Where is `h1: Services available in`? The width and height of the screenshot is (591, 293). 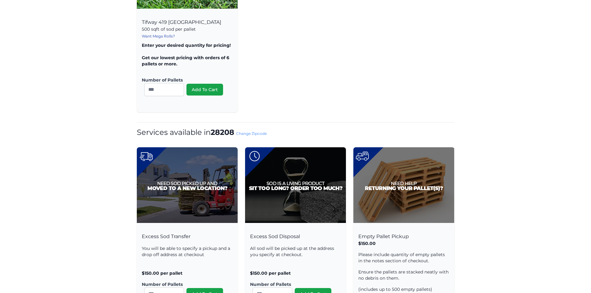 h1: Services available in is located at coordinates (296, 133).